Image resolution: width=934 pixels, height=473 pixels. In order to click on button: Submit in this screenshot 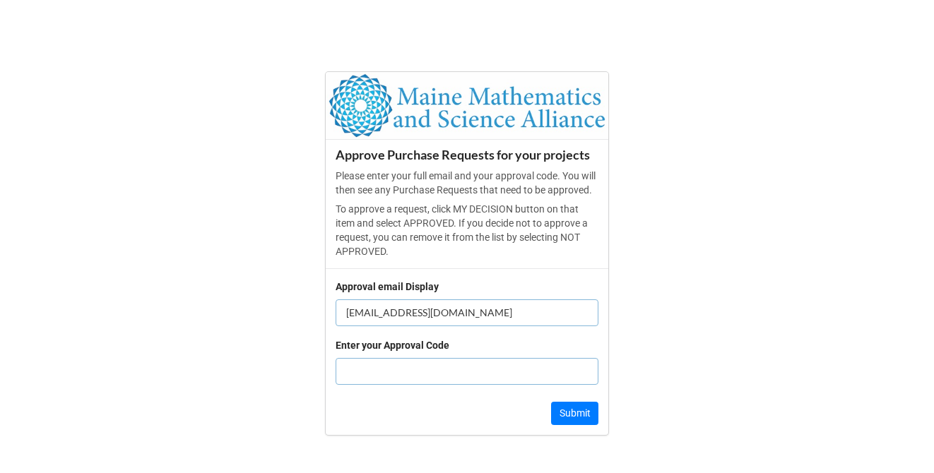, I will do `click(574, 414)`.